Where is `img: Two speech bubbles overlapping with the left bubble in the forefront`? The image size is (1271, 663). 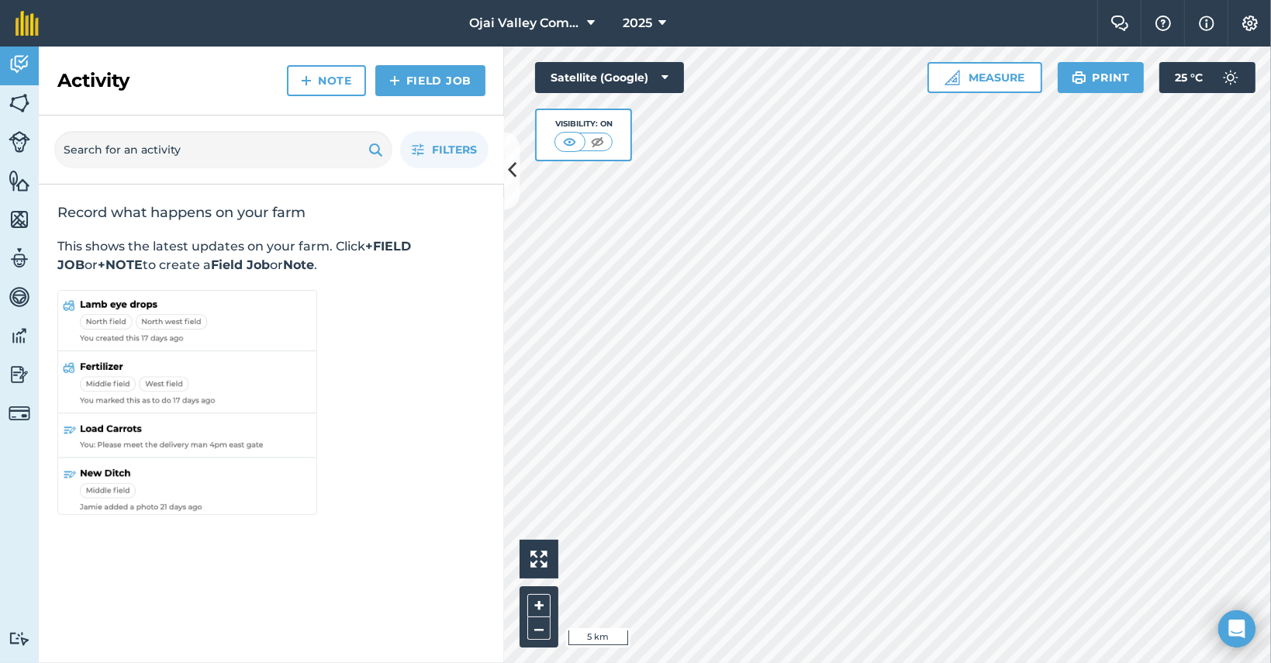 img: Two speech bubbles overlapping with the left bubble in the forefront is located at coordinates (1119, 23).